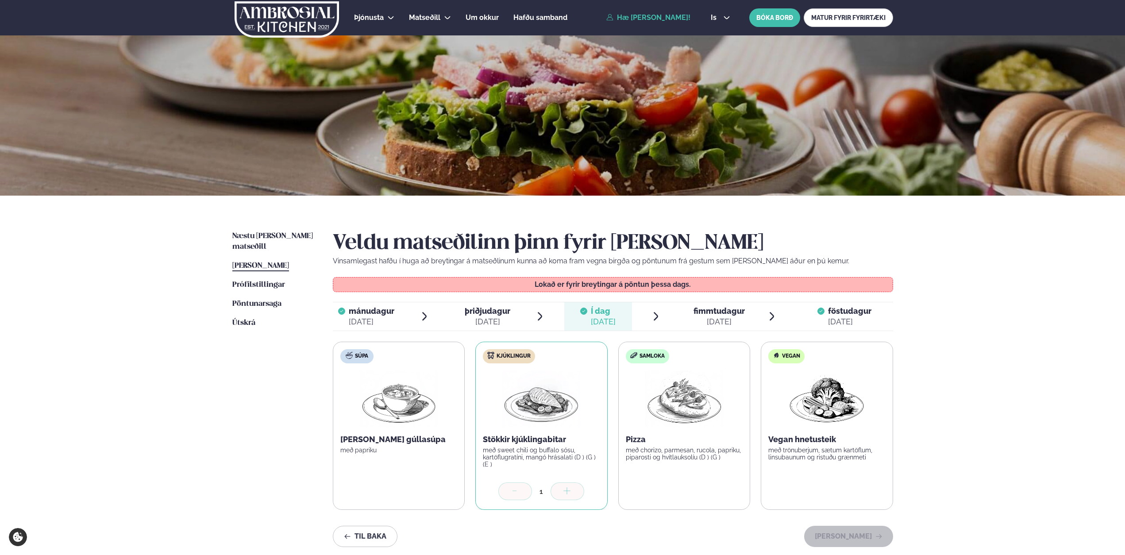 Image resolution: width=1125 pixels, height=555 pixels. Describe the element at coordinates (634, 355) in the screenshot. I see `img: sandwich-new-16px.svg` at that location.